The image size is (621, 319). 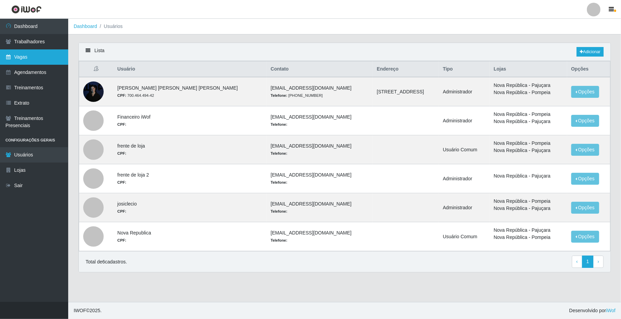 I want to click on p: Total de 6 cadastros., so click(x=106, y=262).